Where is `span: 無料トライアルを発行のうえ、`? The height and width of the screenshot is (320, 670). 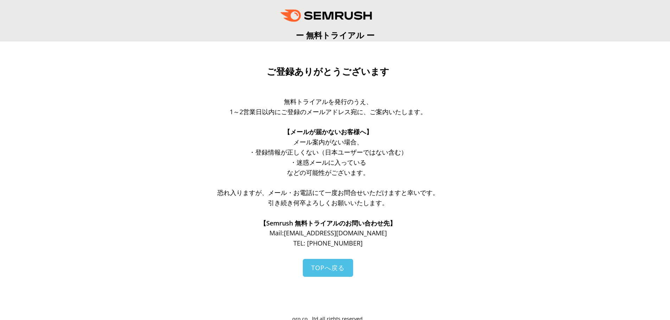 span: 無料トライアルを発行のうえ、 is located at coordinates (328, 102).